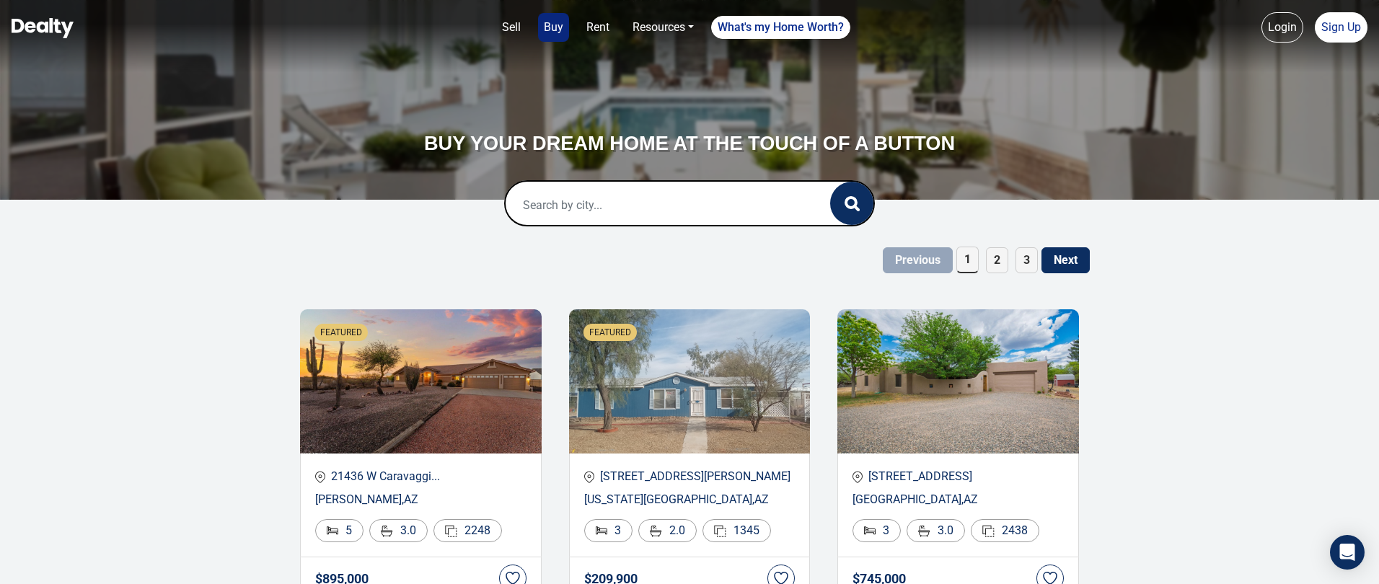 The height and width of the screenshot is (584, 1379). Describe the element at coordinates (997, 260) in the screenshot. I see `span: 2` at that location.